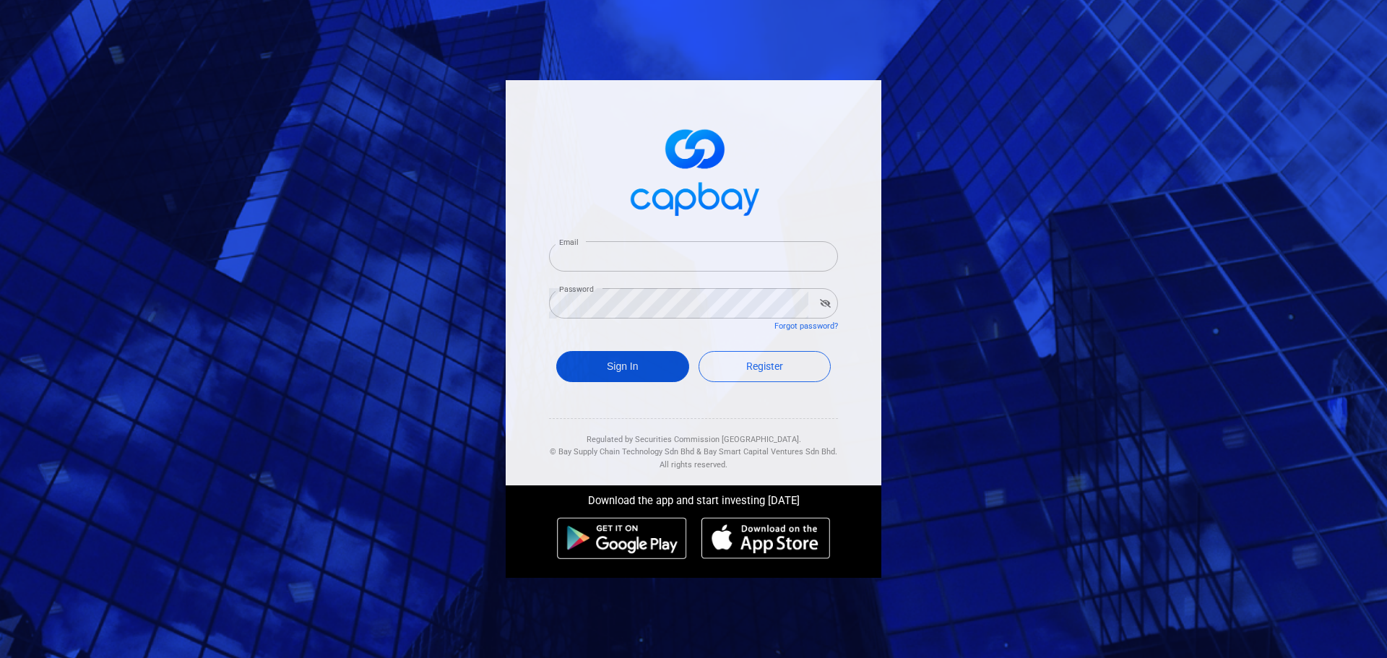 This screenshot has height=658, width=1387. Describe the element at coordinates (764, 366) in the screenshot. I see `span: Register` at that location.